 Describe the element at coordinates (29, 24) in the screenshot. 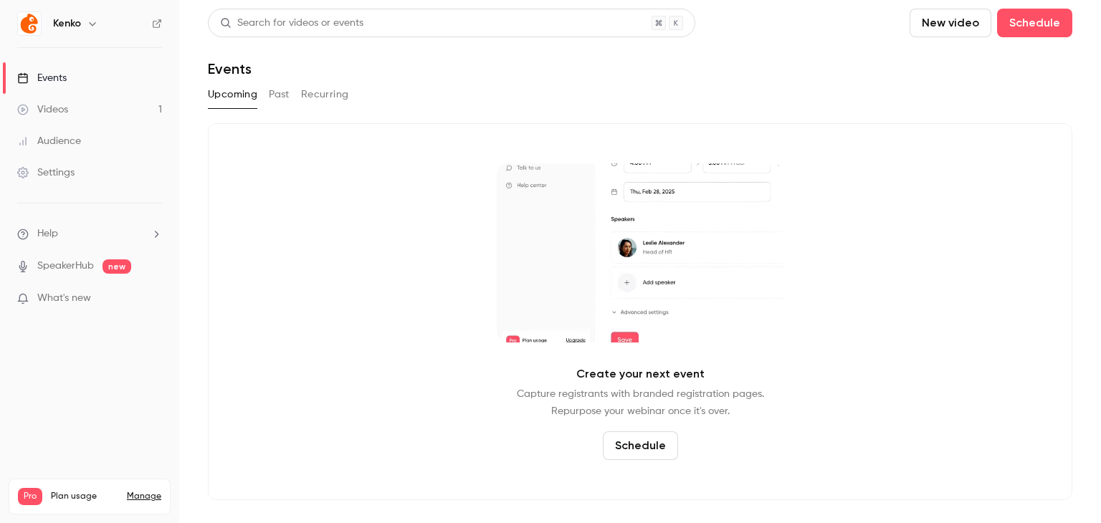

I see `img: Kenko` at that location.